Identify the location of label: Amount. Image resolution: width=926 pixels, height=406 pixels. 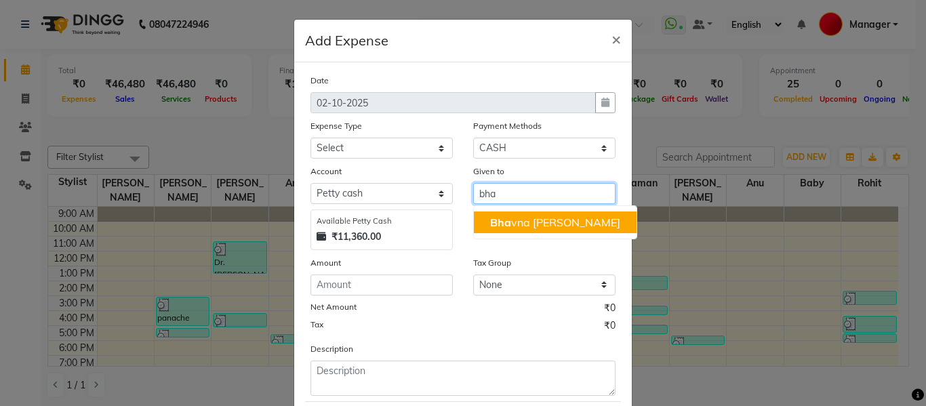
(325, 263).